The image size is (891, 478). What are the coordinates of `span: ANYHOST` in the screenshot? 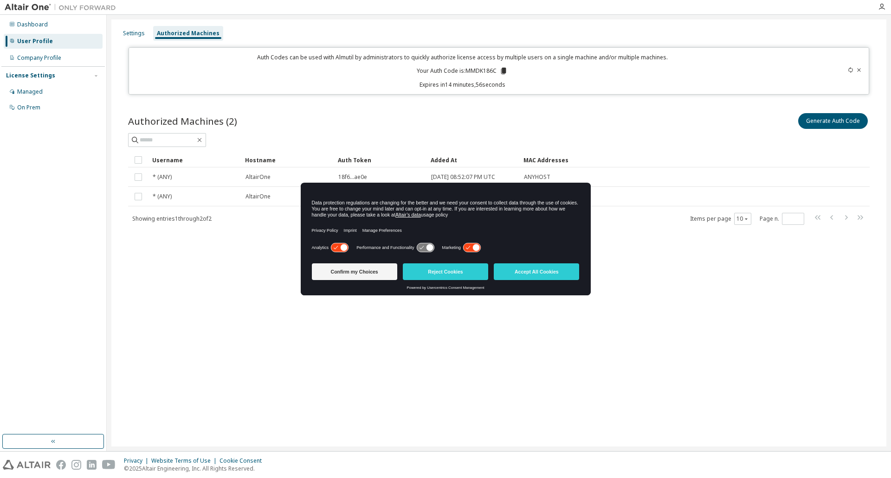 It's located at (537, 177).